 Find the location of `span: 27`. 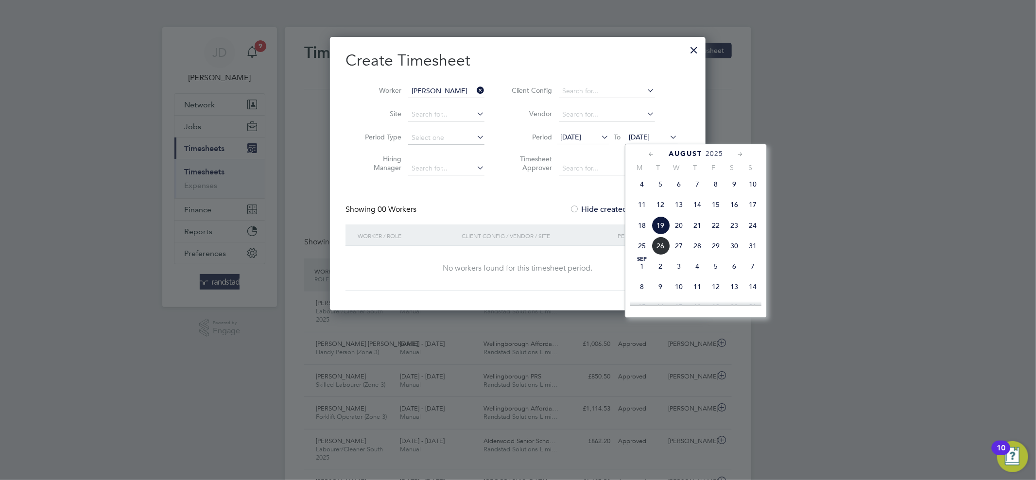

span: 27 is located at coordinates (679, 246).